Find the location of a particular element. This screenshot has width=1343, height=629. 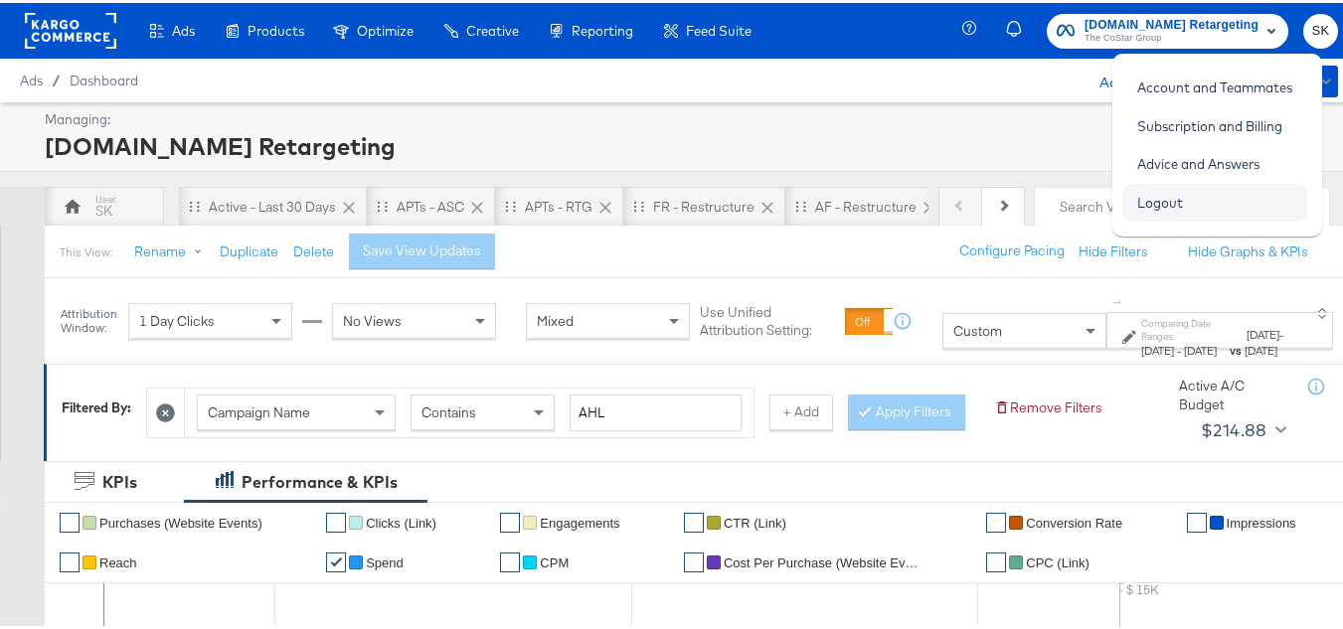

span: Clicks (Link) is located at coordinates (401, 520).